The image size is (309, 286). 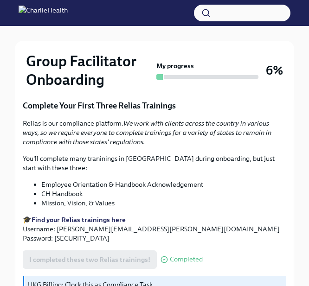 What do you see at coordinates (274, 71) in the screenshot?
I see `h3: 6%` at bounding box center [274, 71].